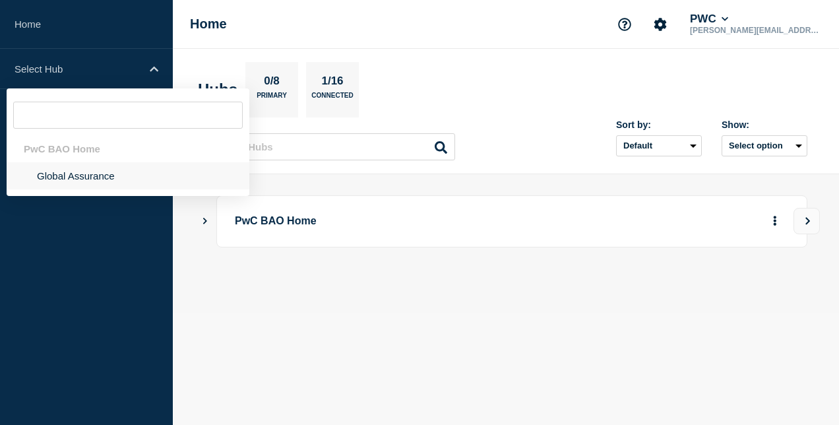  Describe the element at coordinates (218, 90) in the screenshot. I see `h2: Hubs` at that location.